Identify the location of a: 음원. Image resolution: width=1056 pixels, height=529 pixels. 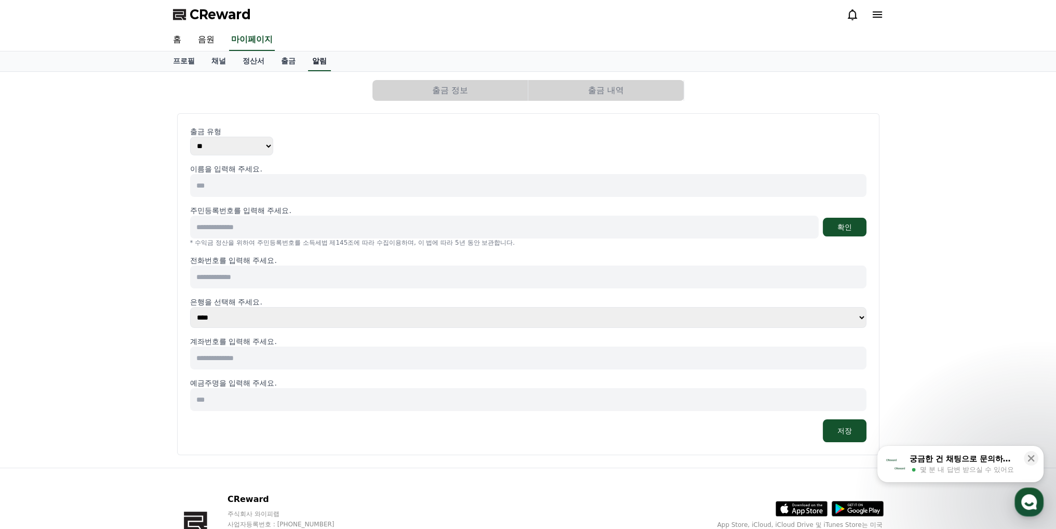
(206, 40).